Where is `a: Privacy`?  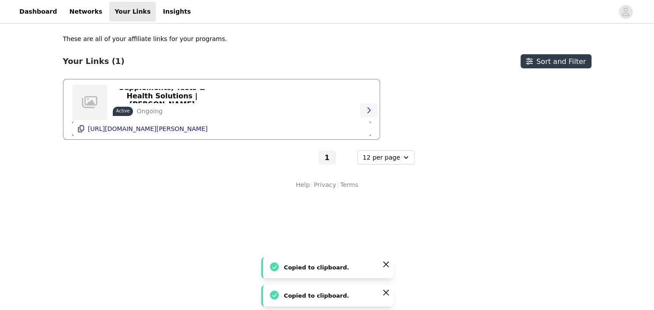
a: Privacy is located at coordinates (325, 185).